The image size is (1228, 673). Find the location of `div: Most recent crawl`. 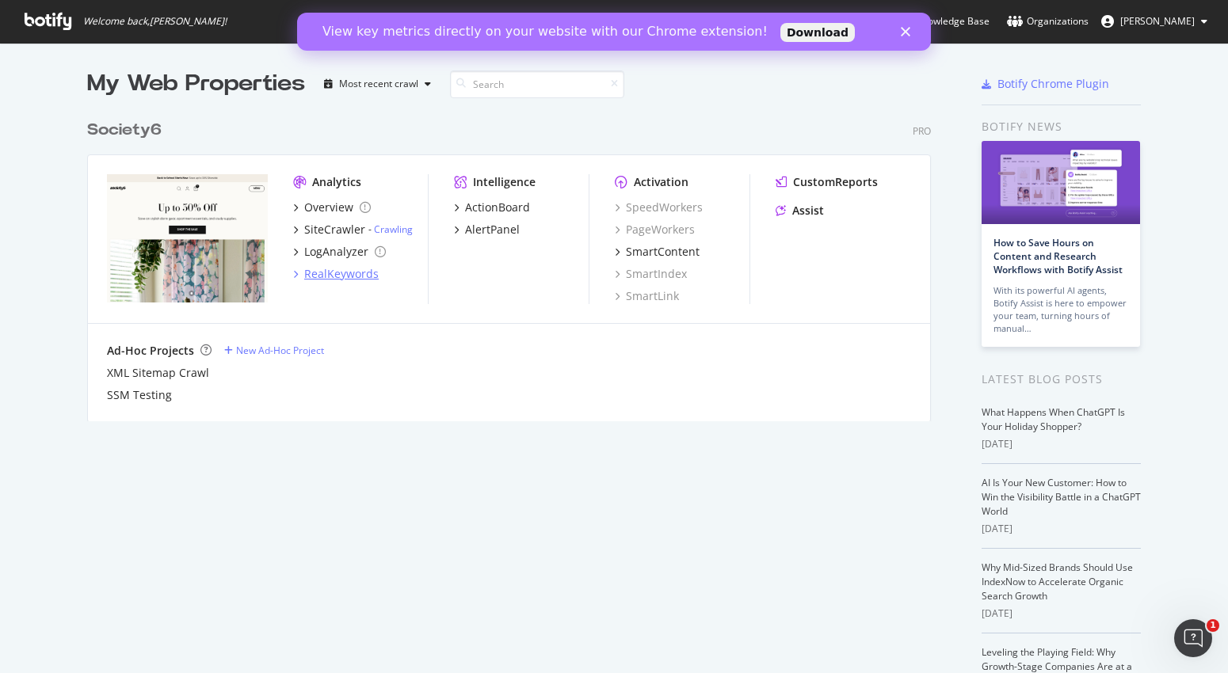

div: Most recent crawl is located at coordinates (379, 84).